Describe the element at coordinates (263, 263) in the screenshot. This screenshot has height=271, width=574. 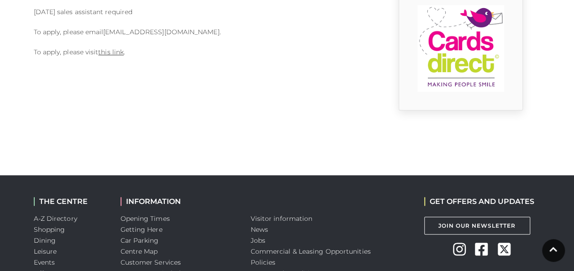
I see `a: Policies` at that location.